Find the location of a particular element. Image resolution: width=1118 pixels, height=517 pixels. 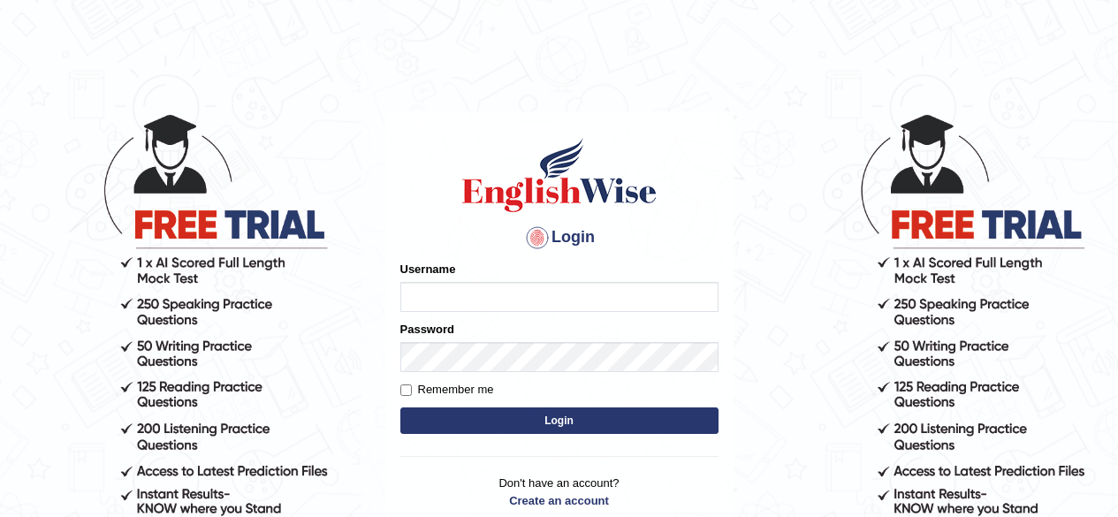

label: Remember me is located at coordinates (447, 390).